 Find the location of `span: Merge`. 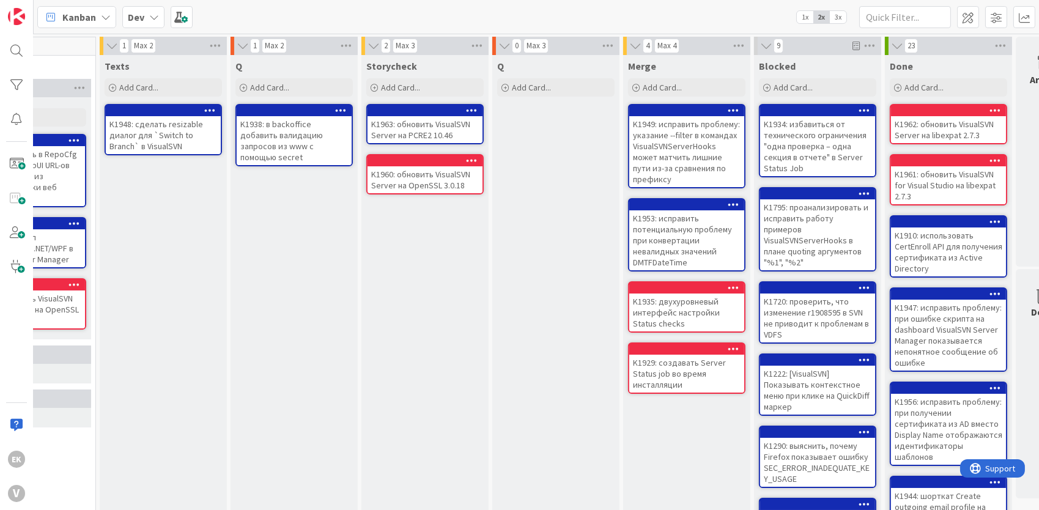

span: Merge is located at coordinates (642, 66).